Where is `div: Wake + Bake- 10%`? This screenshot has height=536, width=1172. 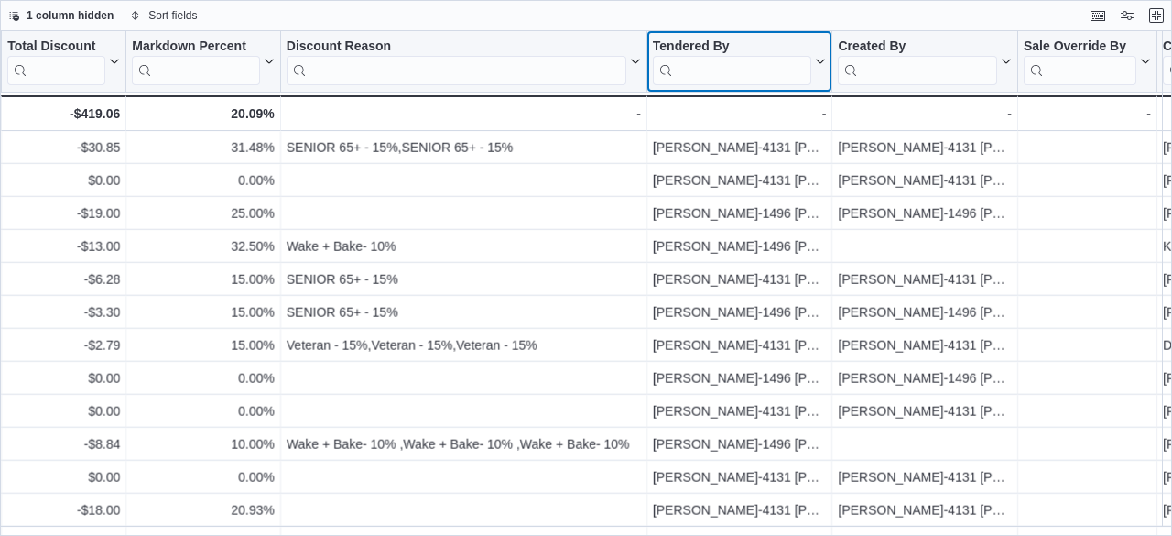
div: Wake + Bake- 10% is located at coordinates (463, 246).